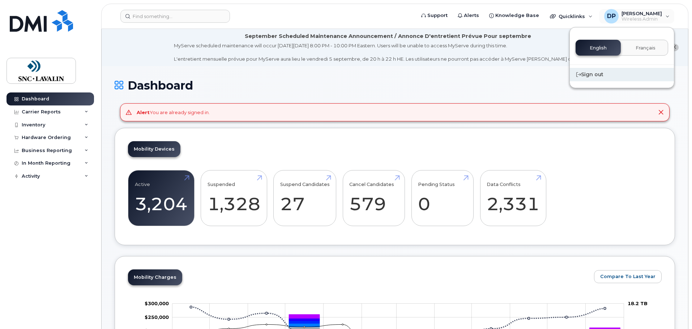 This screenshot has height=329, width=692. Describe the element at coordinates (622, 74) in the screenshot. I see `div: Sign out` at that location.